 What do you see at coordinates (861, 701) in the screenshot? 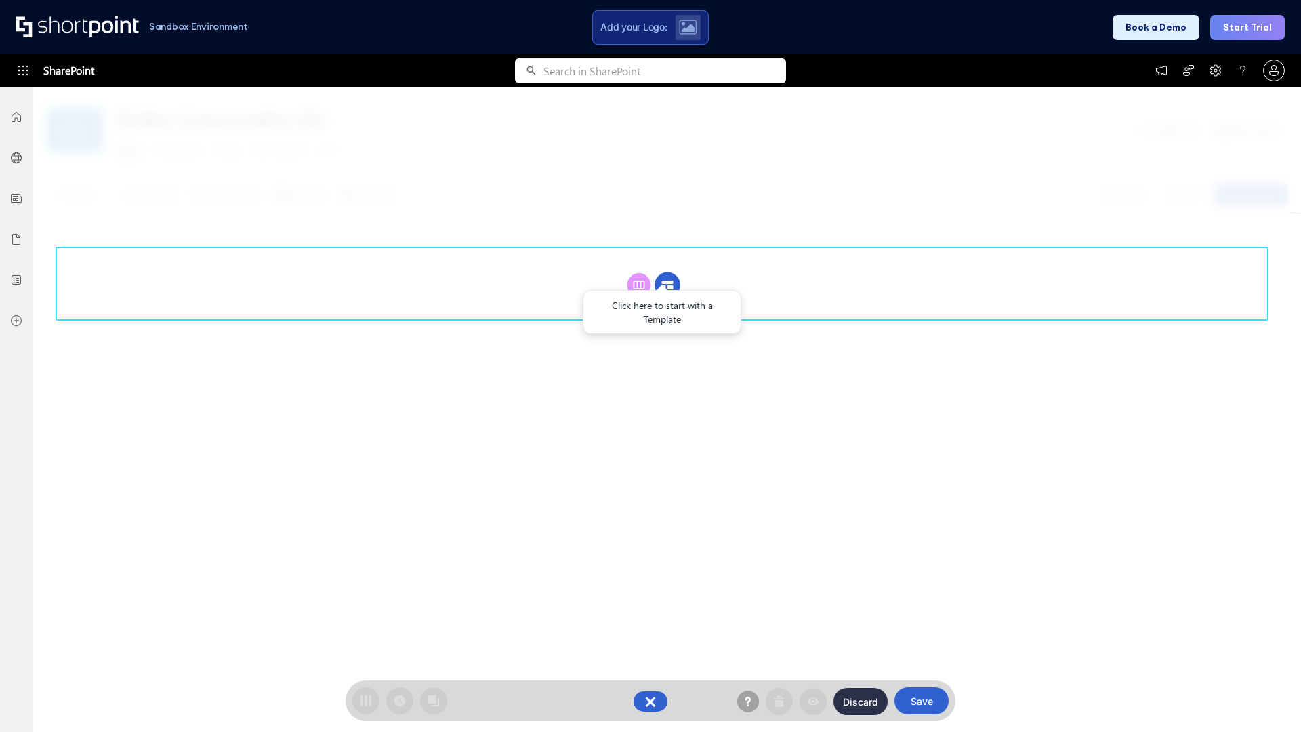
I see `button: Discard` at bounding box center [861, 701].